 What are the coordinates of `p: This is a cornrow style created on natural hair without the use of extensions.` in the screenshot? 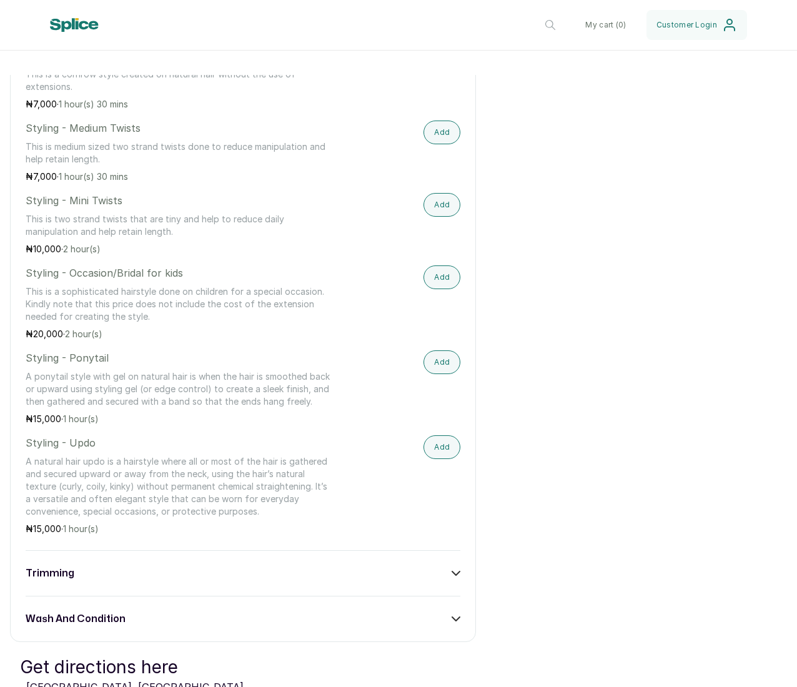 It's located at (177, 81).